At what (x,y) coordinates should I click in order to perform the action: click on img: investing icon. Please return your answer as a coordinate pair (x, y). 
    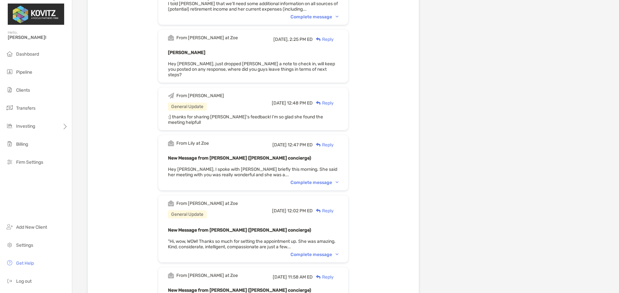
    Looking at the image, I should click on (10, 126).